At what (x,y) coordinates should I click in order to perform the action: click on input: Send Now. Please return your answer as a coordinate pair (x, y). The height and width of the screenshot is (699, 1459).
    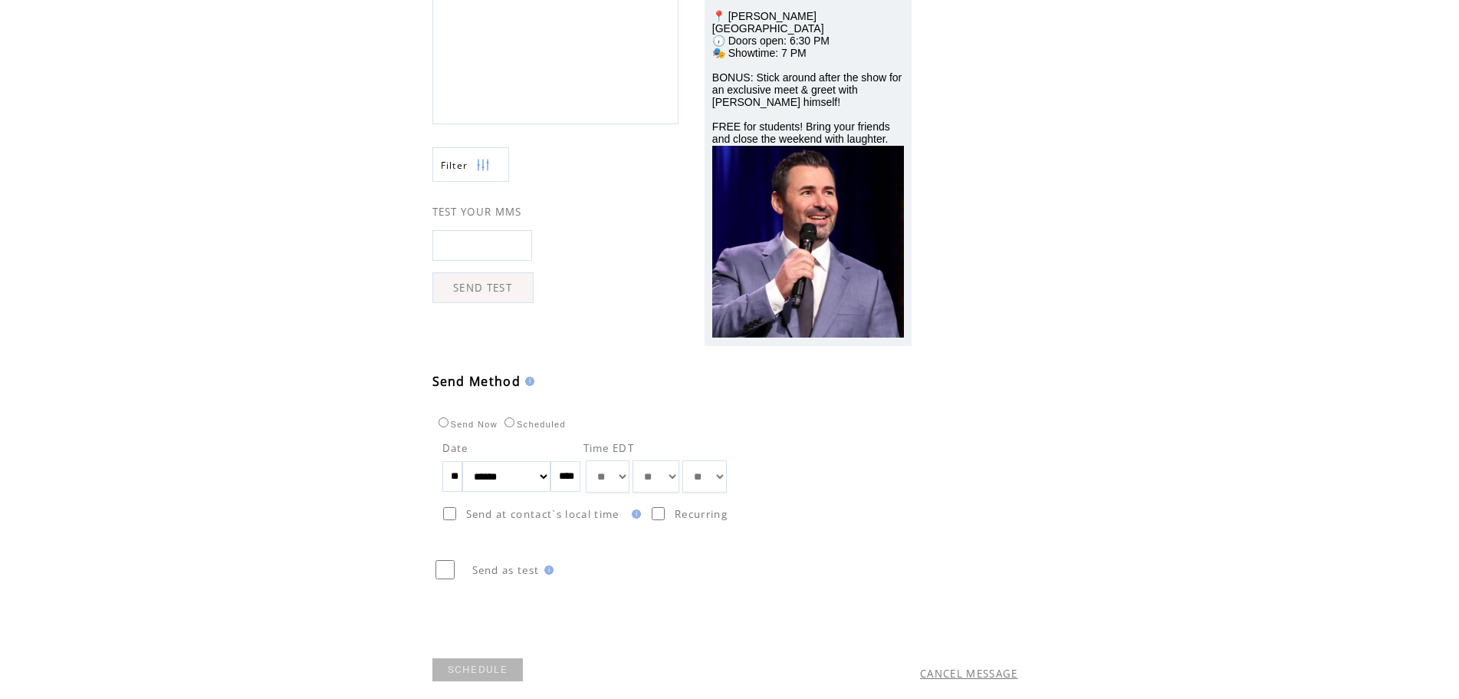
    Looking at the image, I should click on (443, 422).